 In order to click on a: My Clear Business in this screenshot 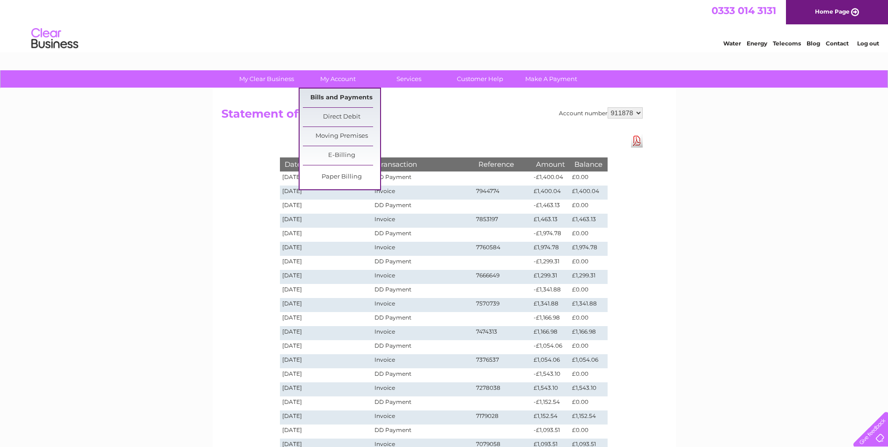, I will do `click(266, 79)`.